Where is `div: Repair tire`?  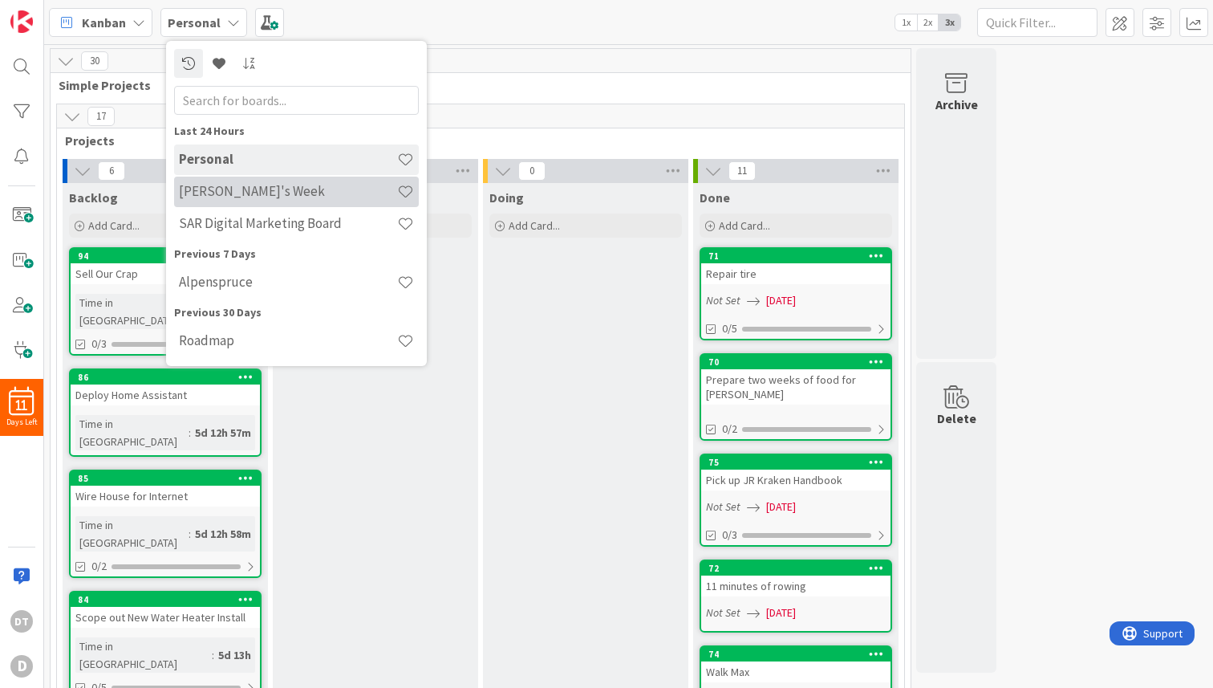
div: Repair tire is located at coordinates (796, 274).